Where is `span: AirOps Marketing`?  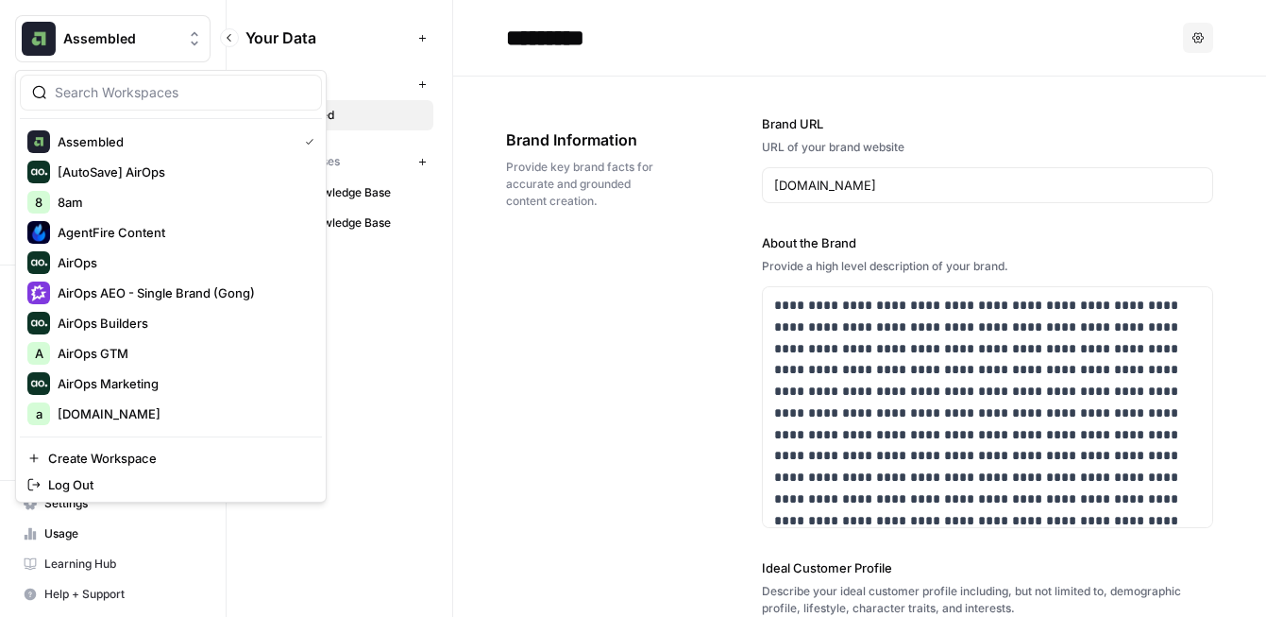
span: AirOps Marketing is located at coordinates (182, 383).